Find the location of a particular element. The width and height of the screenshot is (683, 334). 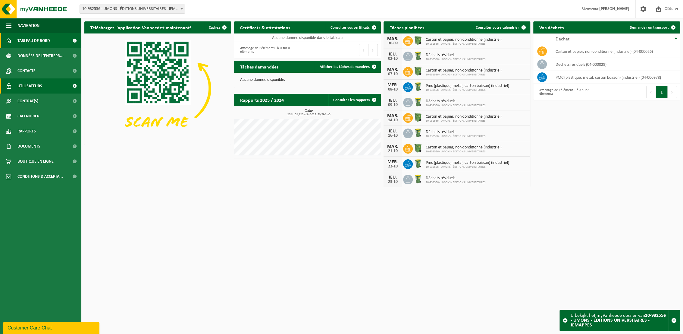

p: Aucune donnée disponible. is located at coordinates (307, 80).